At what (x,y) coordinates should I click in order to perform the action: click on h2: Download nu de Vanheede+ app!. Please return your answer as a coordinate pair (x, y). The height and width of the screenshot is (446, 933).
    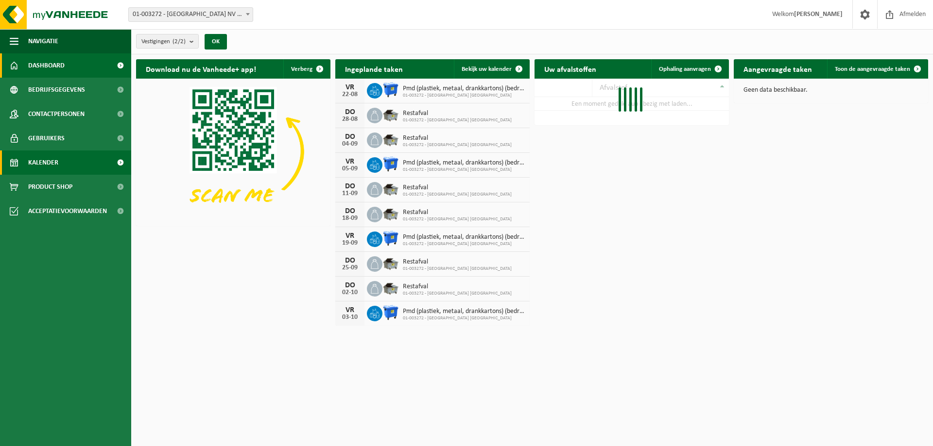
    Looking at the image, I should click on (201, 68).